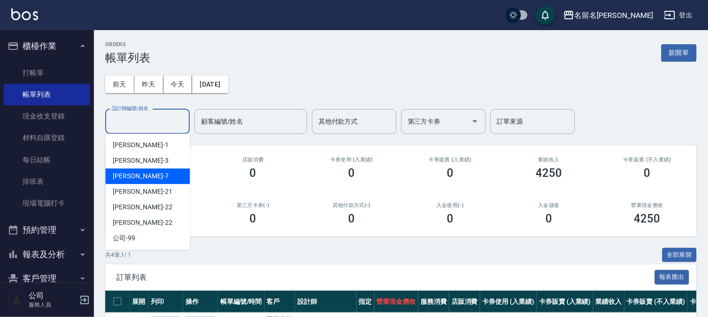 This screenshot has width=708, height=317. What do you see at coordinates (53, 296) in the screenshot?
I see `h5: 公司` at bounding box center [53, 296].